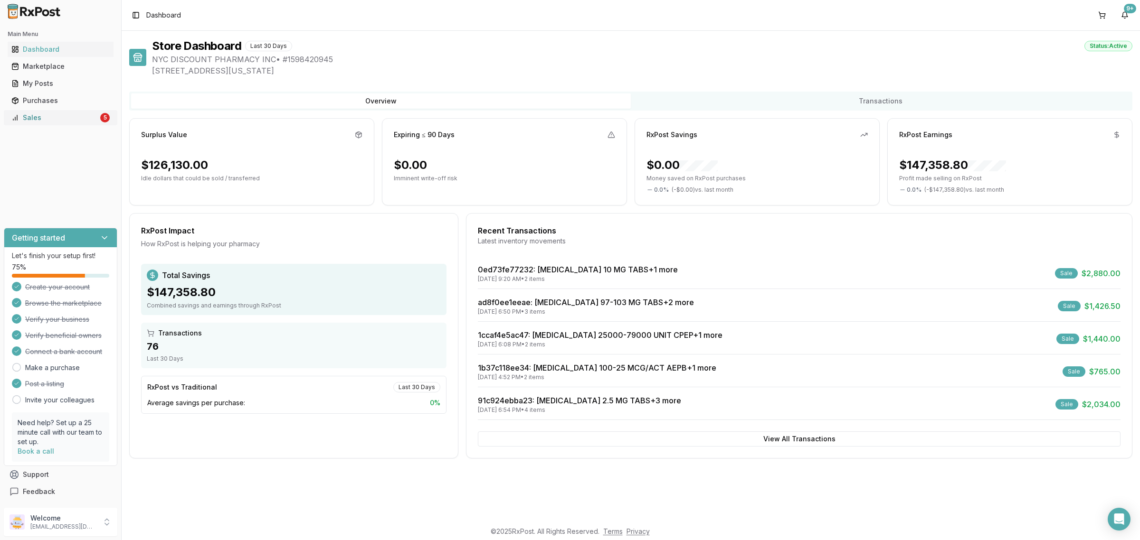 The image size is (1140, 540). What do you see at coordinates (1119, 520) in the screenshot?
I see `div: Open Intercom Messenger` at bounding box center [1119, 520].